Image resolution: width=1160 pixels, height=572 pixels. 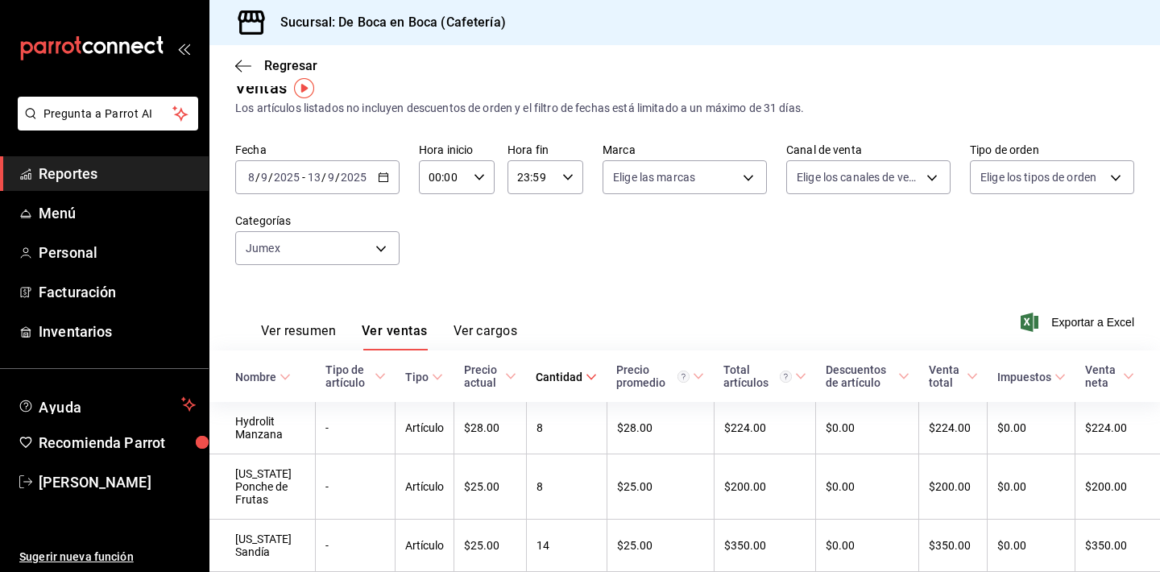 I want to click on button: Ver resumen, so click(x=298, y=337).